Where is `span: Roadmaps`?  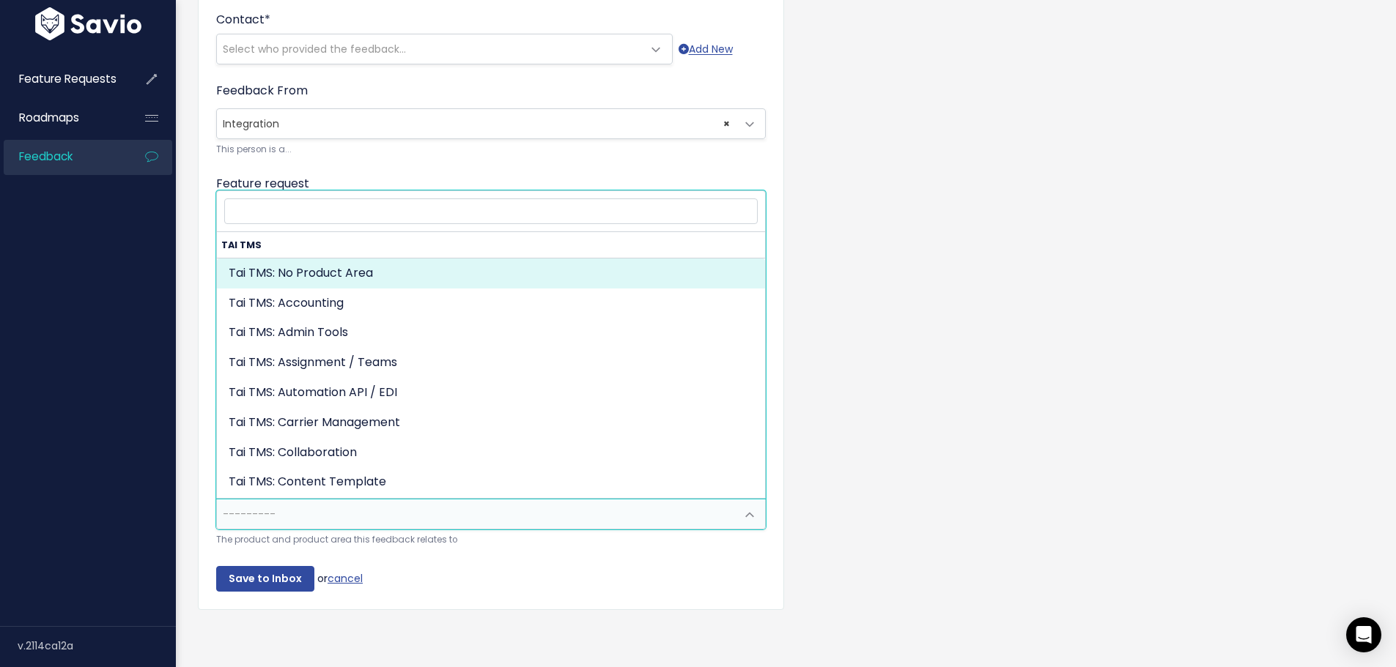 span: Roadmaps is located at coordinates (49, 117).